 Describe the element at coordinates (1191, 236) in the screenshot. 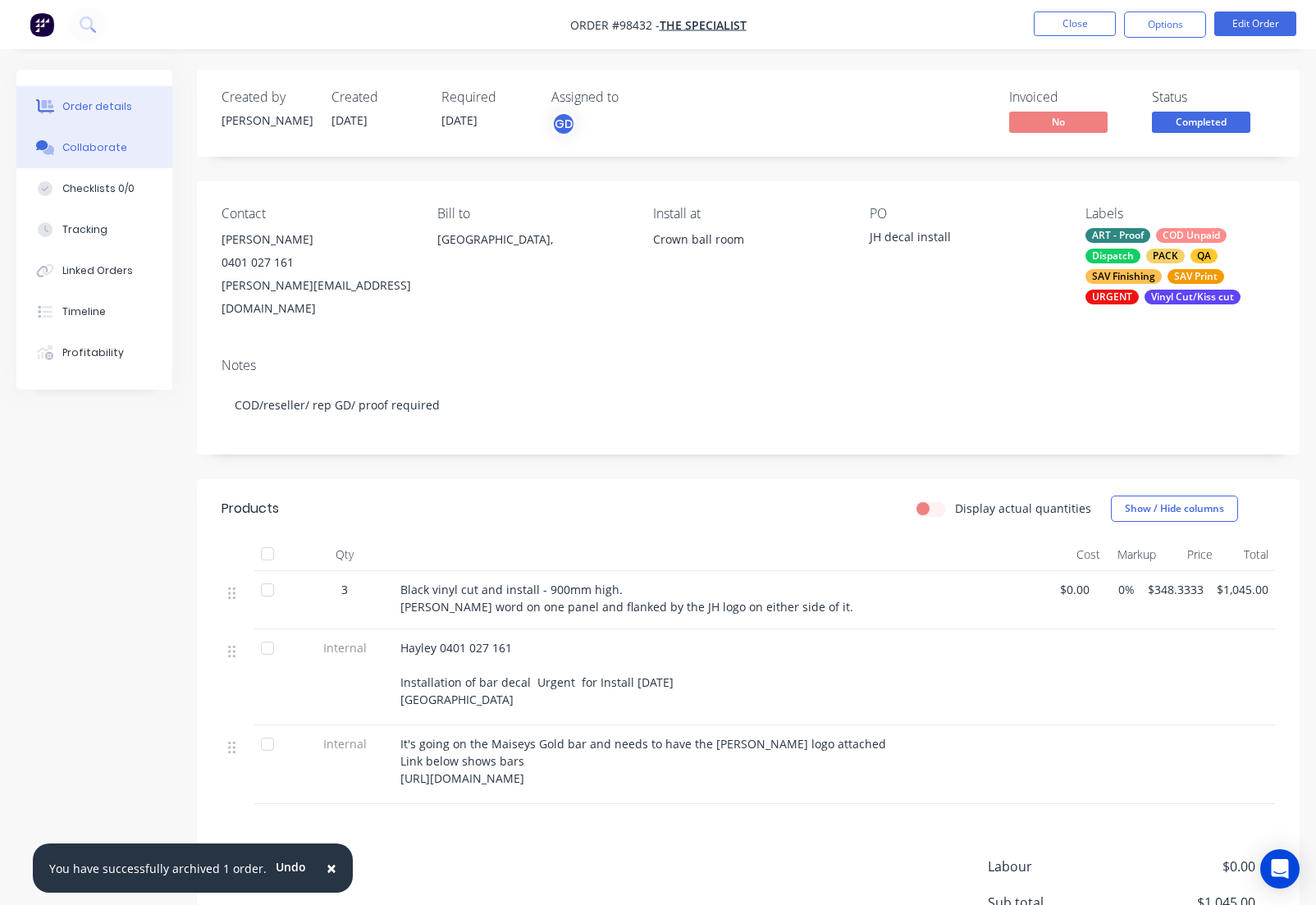

I see `div: COD Unpaid` at that location.